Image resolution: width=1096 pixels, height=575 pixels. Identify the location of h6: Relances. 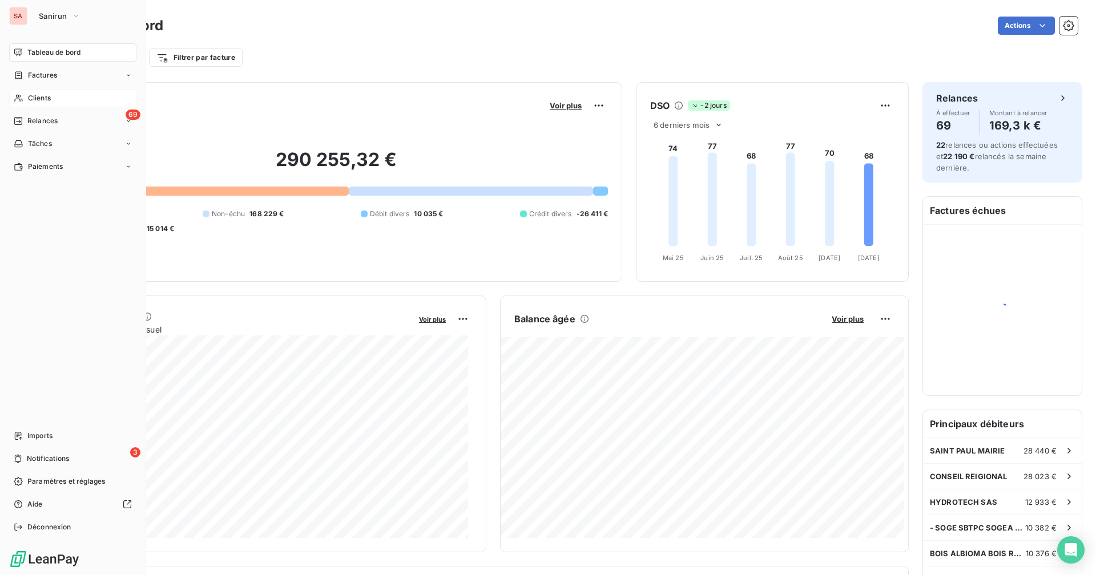
(956, 98).